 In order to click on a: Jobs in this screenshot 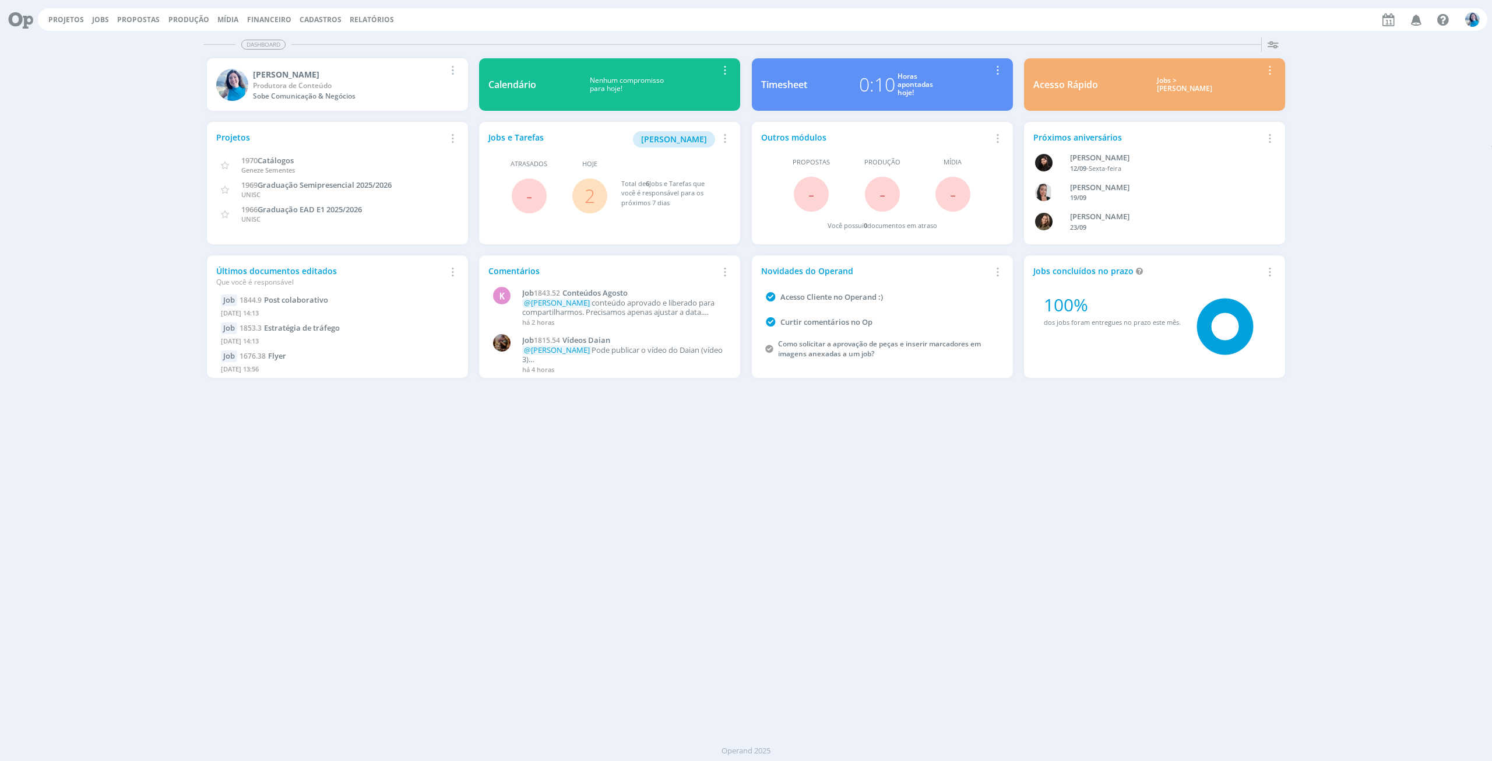, I will do `click(100, 19)`.